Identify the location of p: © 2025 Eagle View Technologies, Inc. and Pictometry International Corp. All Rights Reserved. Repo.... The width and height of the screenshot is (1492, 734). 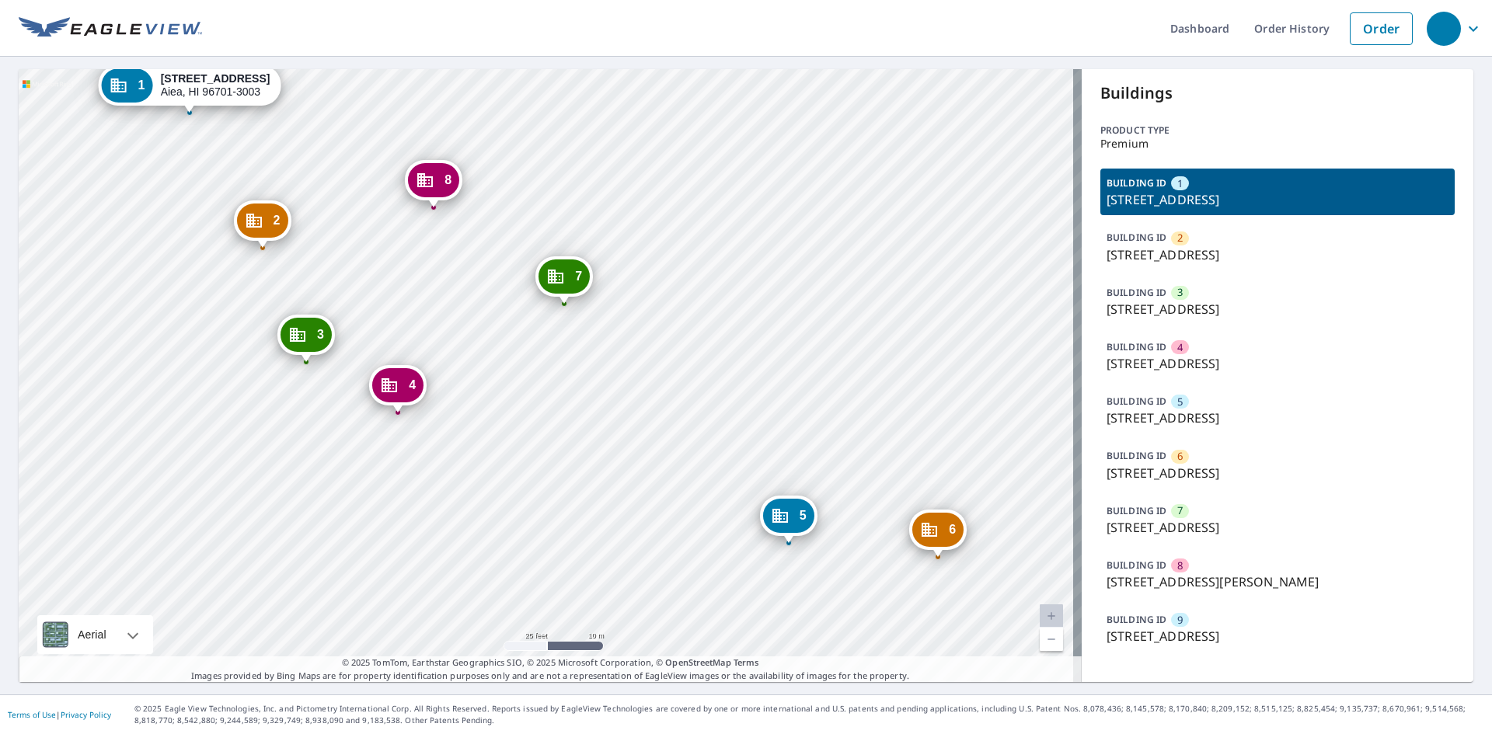
(809, 715).